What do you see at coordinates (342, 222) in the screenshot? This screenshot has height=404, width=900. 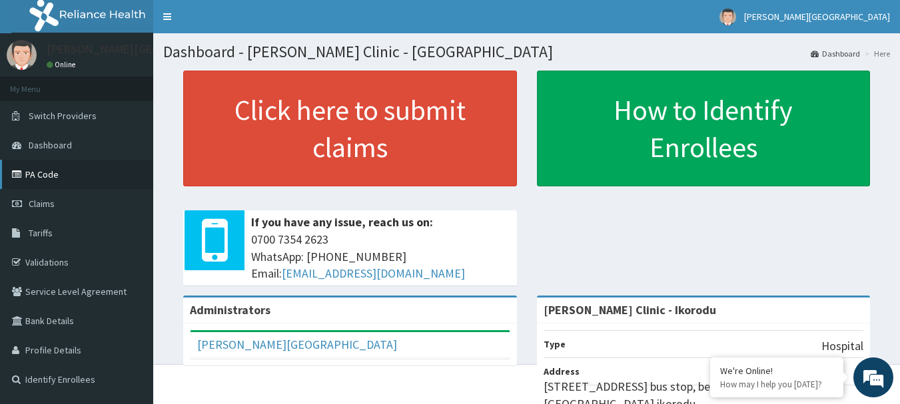 I see `b: If you have any issue, reach us on:` at bounding box center [342, 222].